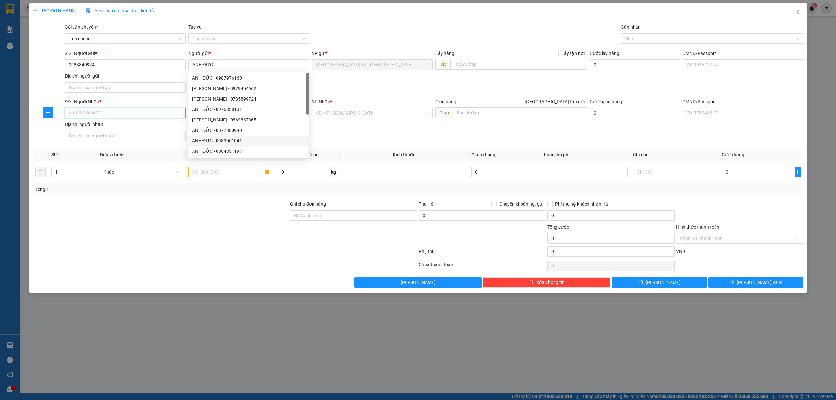 The width and height of the screenshot is (836, 400). Describe the element at coordinates (249, 120) in the screenshot. I see `div: Anh Đức - 0869867865` at that location.